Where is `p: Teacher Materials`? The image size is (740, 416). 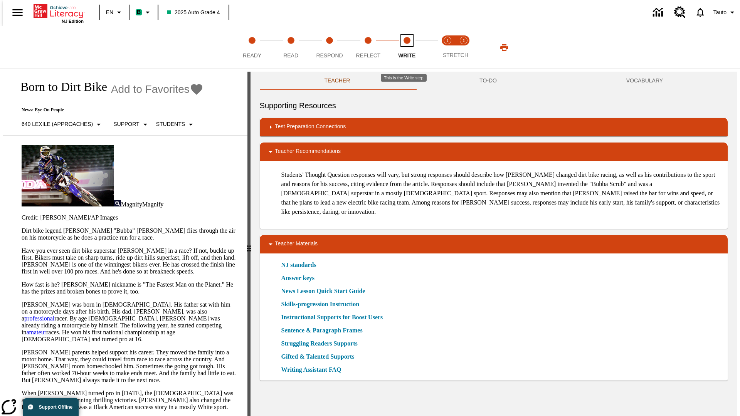 p: Teacher Materials is located at coordinates (297, 244).